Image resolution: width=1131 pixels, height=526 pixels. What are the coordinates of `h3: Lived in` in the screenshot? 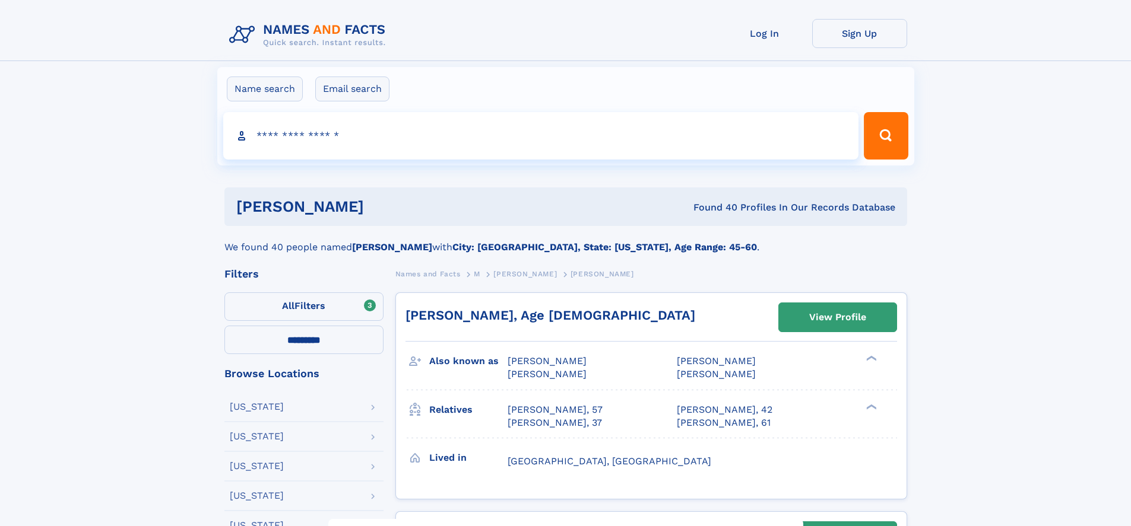 It's located at (468, 458).